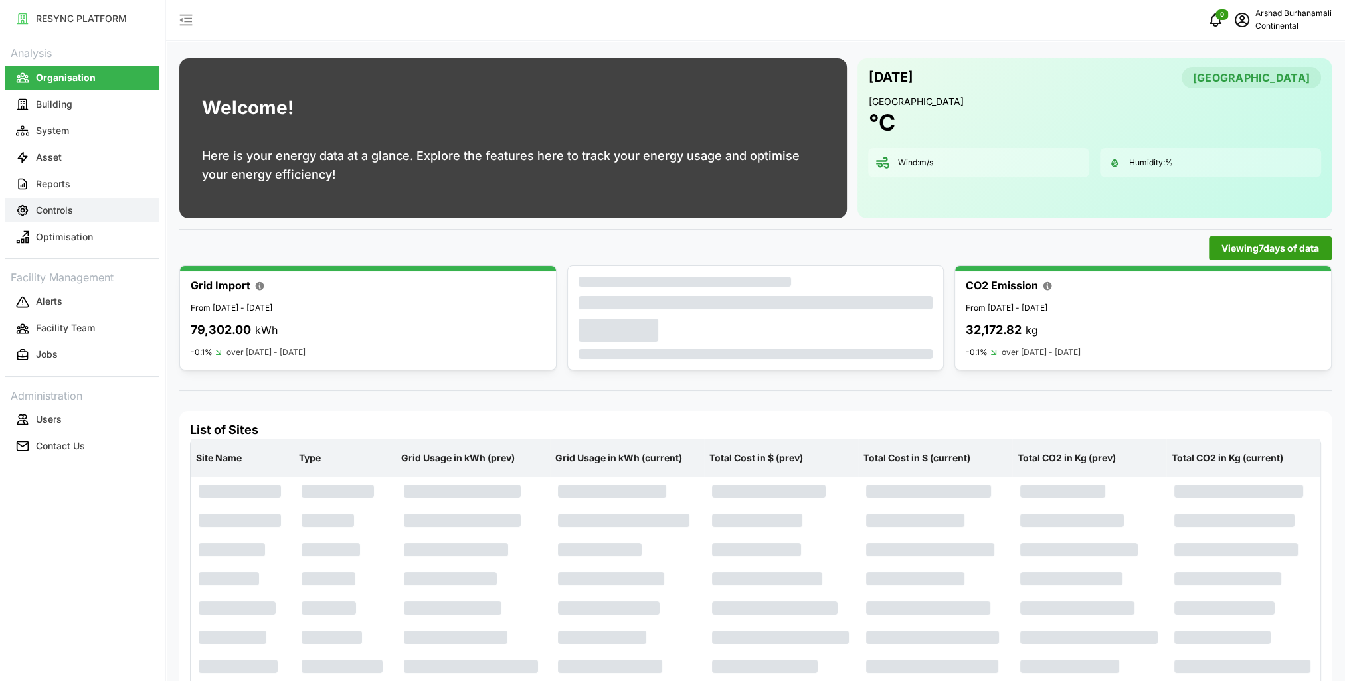 This screenshot has height=681, width=1345. Describe the element at coordinates (82, 78) in the screenshot. I see `a: Organisation` at that location.